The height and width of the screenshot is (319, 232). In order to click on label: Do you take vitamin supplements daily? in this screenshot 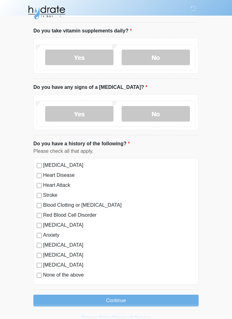, I will do `click(83, 31)`.